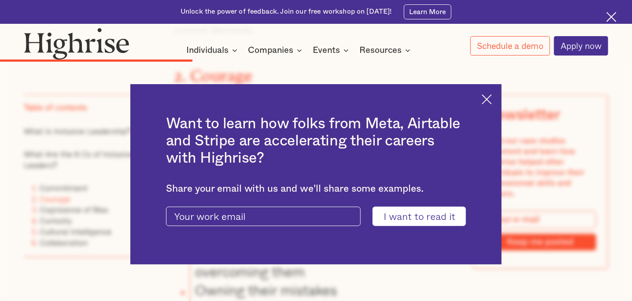 The width and height of the screenshot is (632, 301). I want to click on div: Share your email with us and we'll share some examples., so click(316, 188).